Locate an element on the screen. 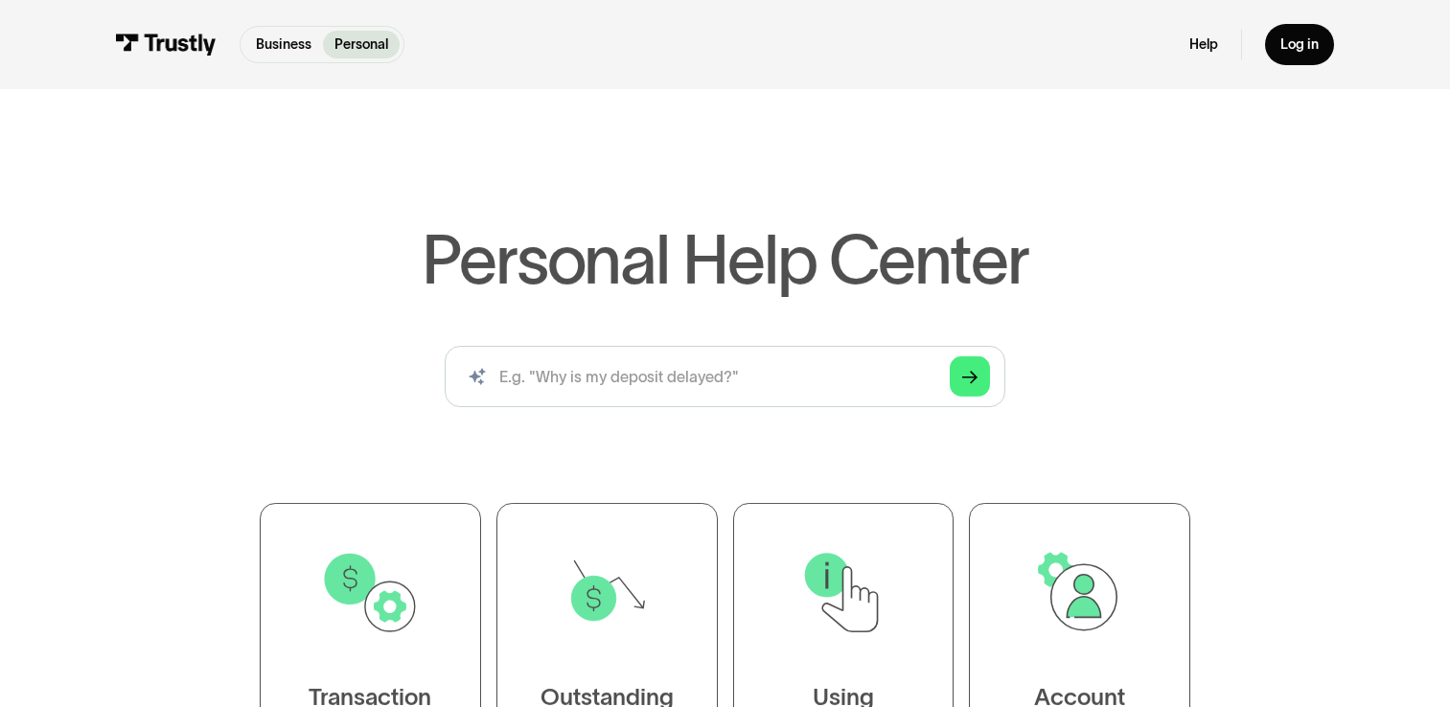 This screenshot has height=707, width=1450. h1: Personal Help Center is located at coordinates (724, 260).